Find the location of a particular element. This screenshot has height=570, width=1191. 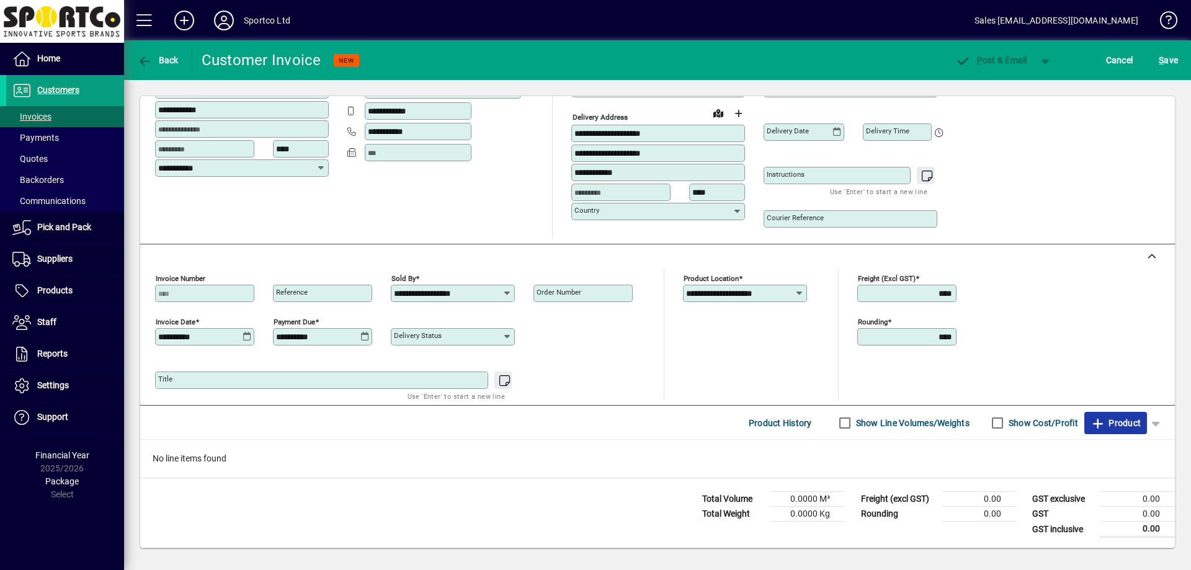

mat-label: Title is located at coordinates (165, 379).